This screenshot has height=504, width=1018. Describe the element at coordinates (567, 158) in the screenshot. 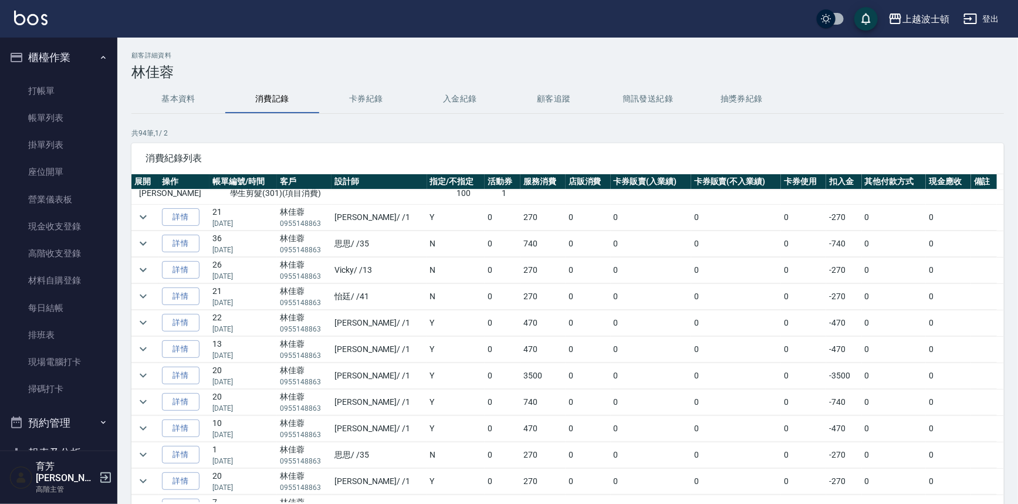

I see `span: 消費紀錄列表` at that location.